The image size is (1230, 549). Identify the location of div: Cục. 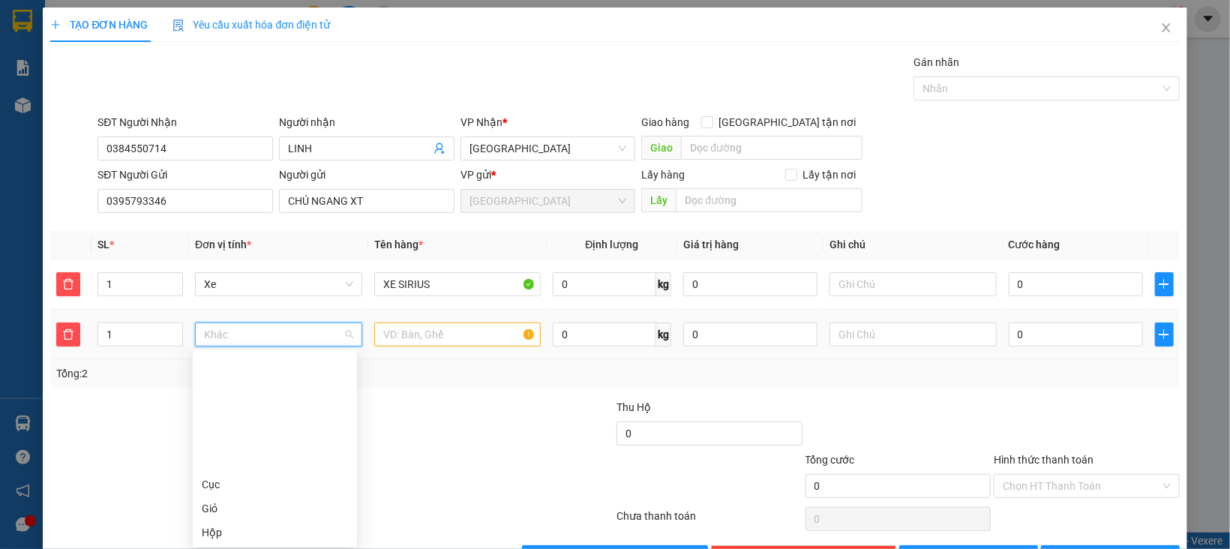
(274, 484).